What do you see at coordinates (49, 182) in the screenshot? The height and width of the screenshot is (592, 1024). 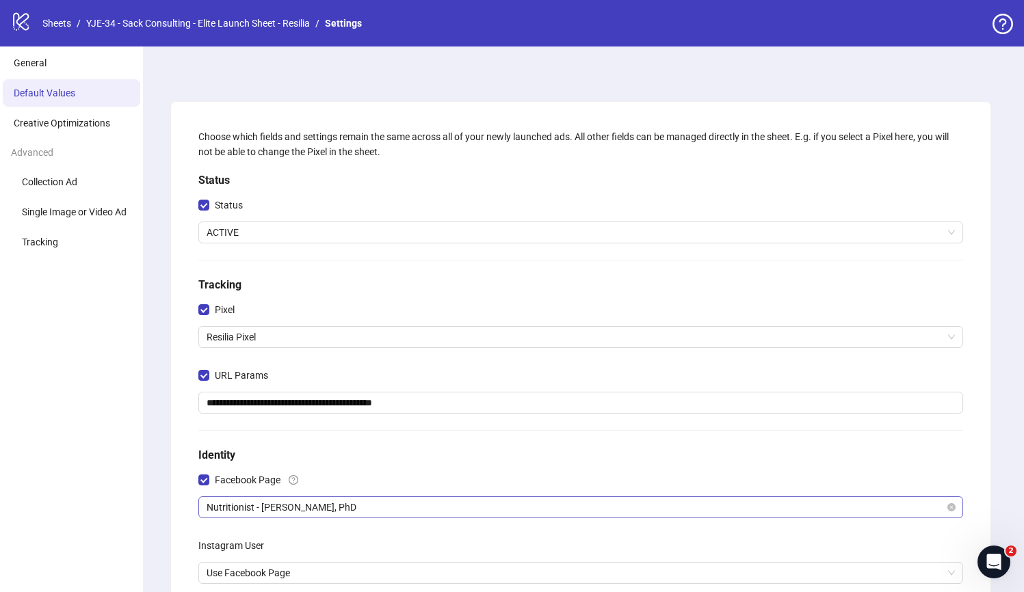 I see `span: Collection Ad` at bounding box center [49, 182].